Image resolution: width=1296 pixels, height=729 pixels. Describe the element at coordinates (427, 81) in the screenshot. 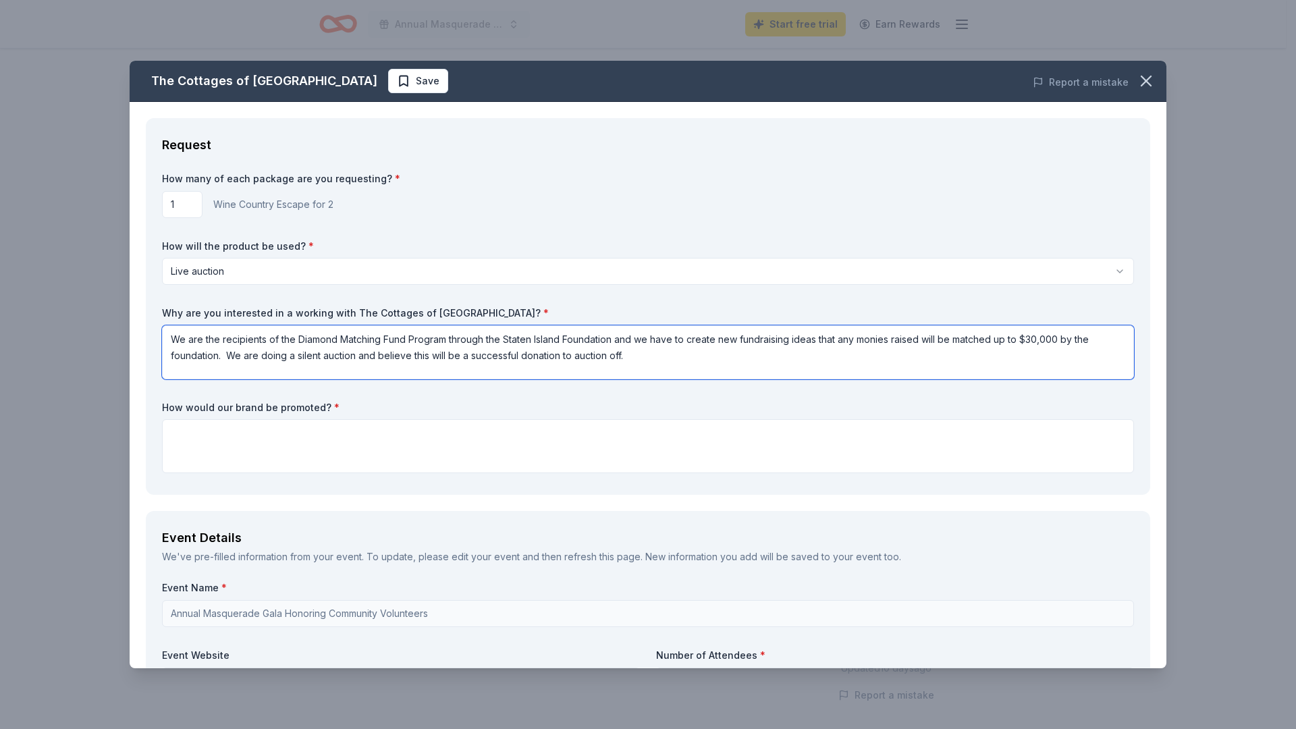

I see `span: Save` at that location.